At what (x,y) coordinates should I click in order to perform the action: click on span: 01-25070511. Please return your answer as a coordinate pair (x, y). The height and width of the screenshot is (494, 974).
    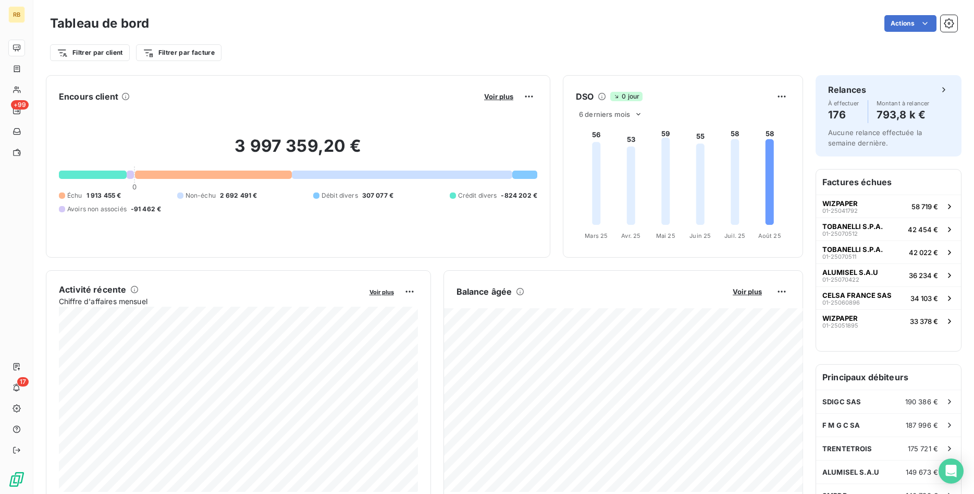
    Looking at the image, I should click on (839, 256).